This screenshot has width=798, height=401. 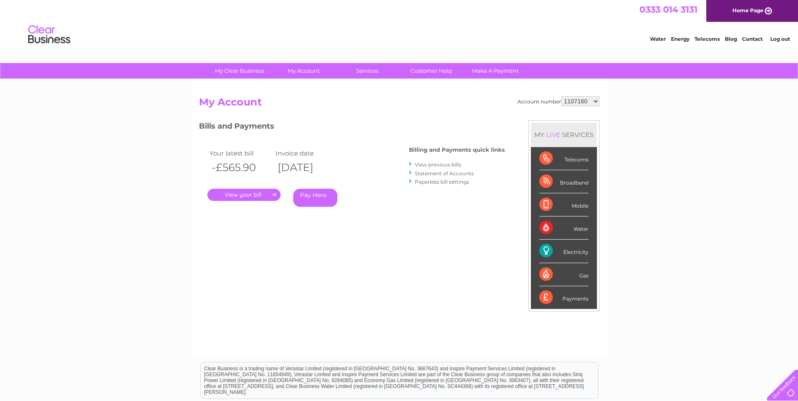 I want to click on div: LIVE, so click(x=553, y=135).